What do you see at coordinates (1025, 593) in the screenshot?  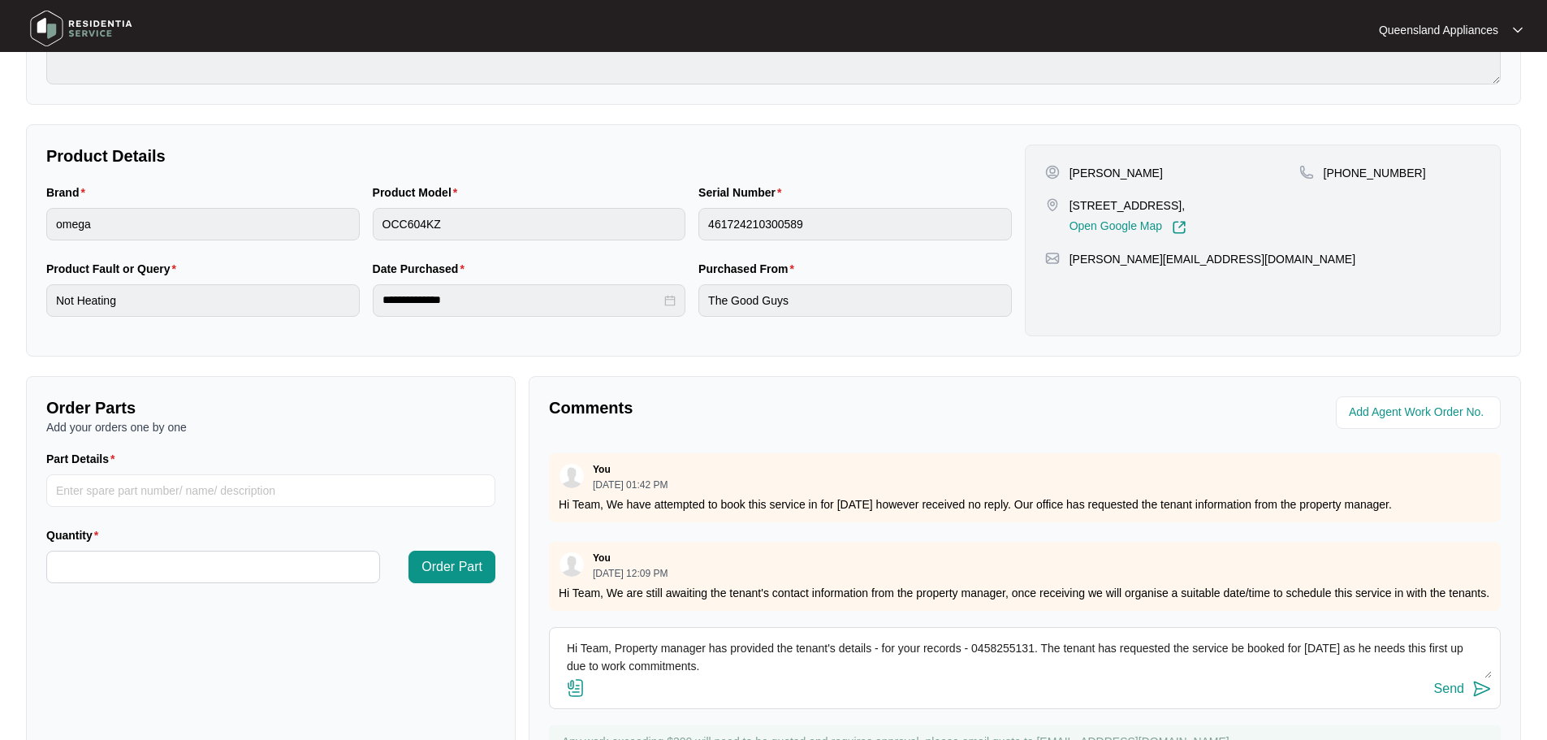 I see `p: Hi Team, We are still awaiting the tenant's contact information from the property manager, once r...` at bounding box center [1025, 593].